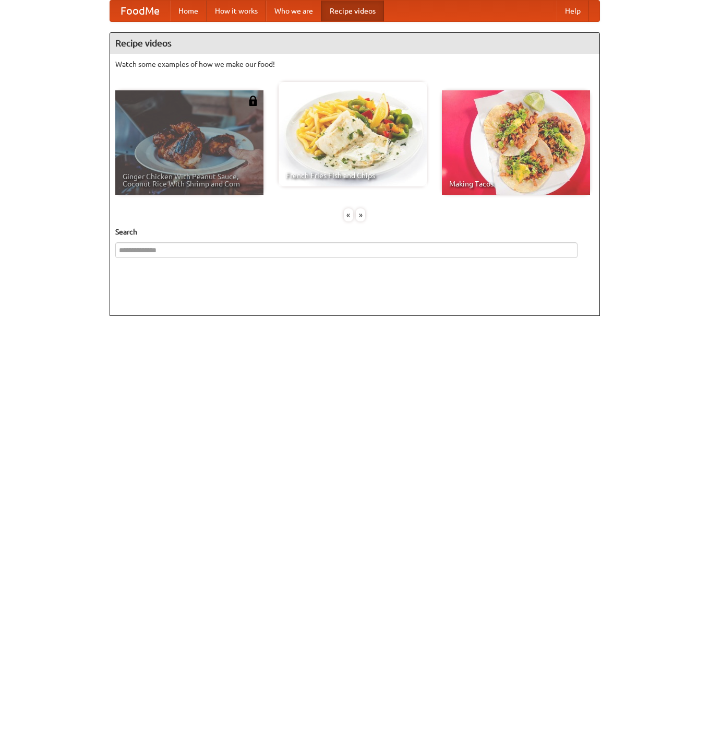 The width and height of the screenshot is (709, 739). I want to click on a: French Fries Fish and Chips, so click(353, 134).